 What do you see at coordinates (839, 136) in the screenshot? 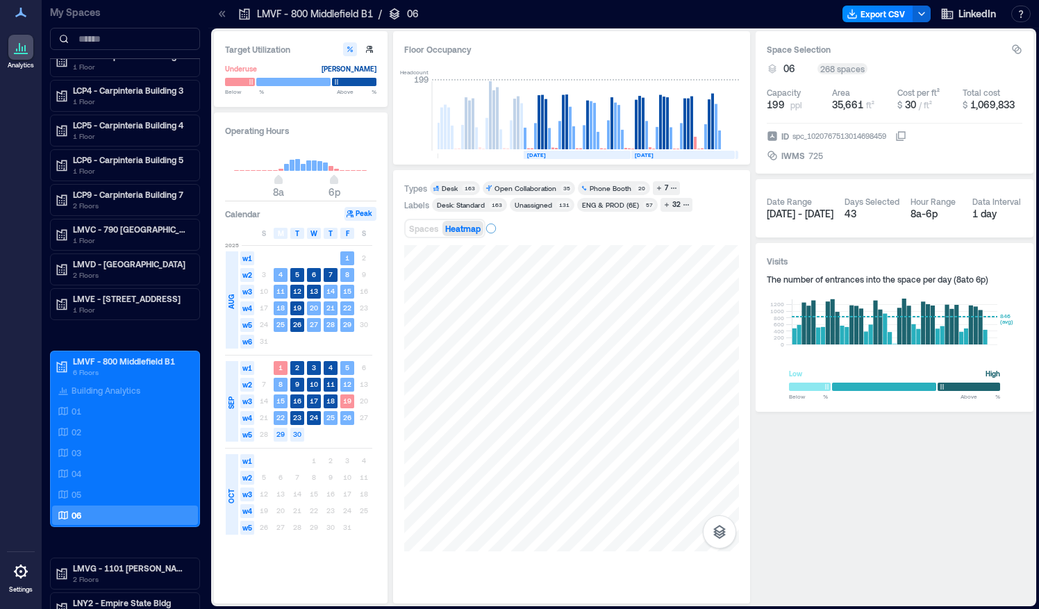
I see `div: spc_1020767513014698459` at bounding box center [839, 136].